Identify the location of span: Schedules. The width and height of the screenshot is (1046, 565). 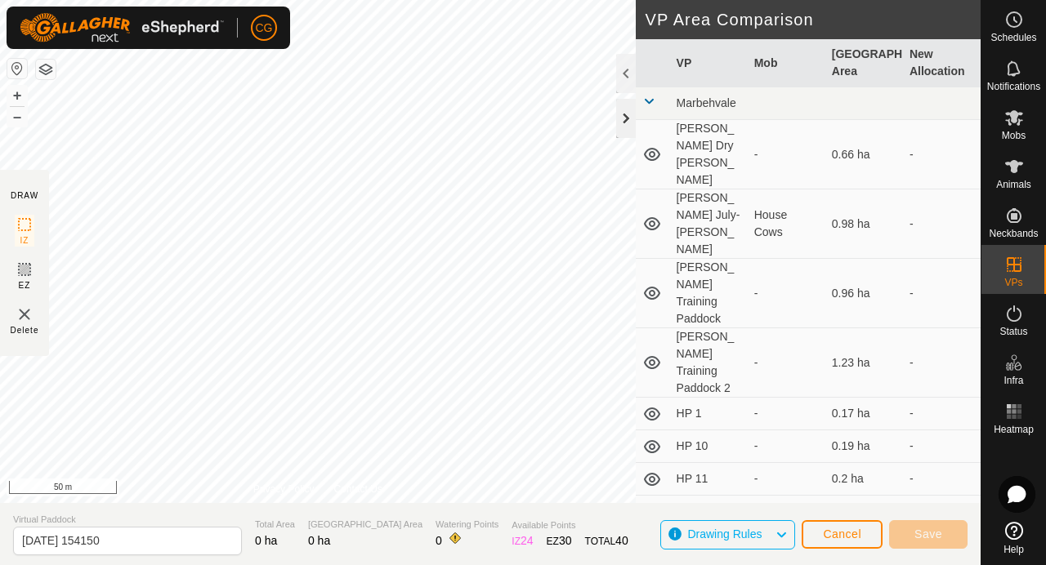
(1013, 38).